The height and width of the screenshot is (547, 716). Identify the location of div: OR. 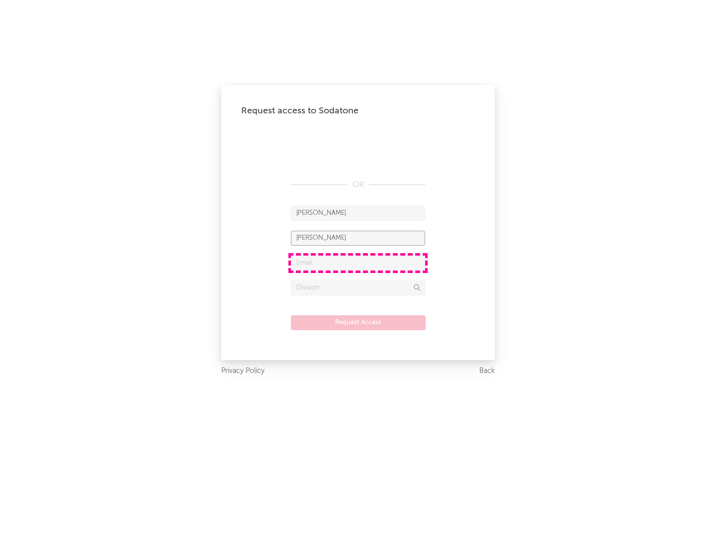
(358, 185).